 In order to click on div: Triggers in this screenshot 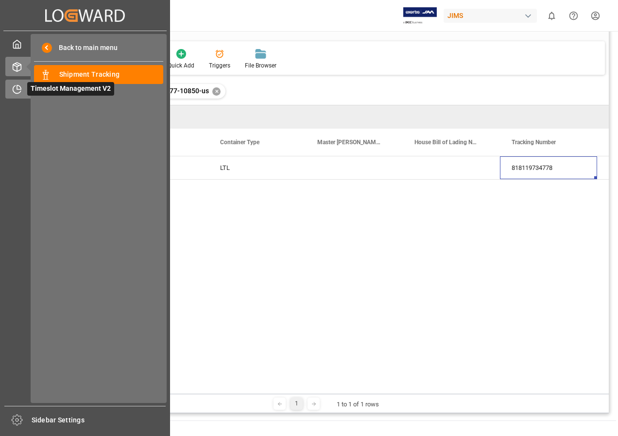, I will do `click(220, 66)`.